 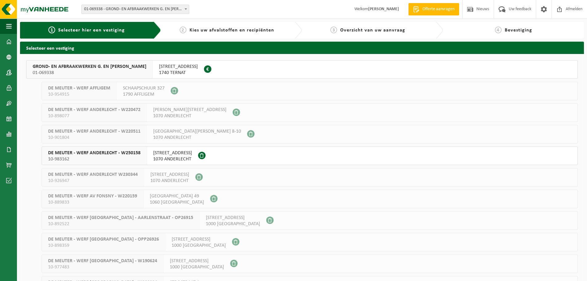 I want to click on span: 3, so click(x=334, y=30).